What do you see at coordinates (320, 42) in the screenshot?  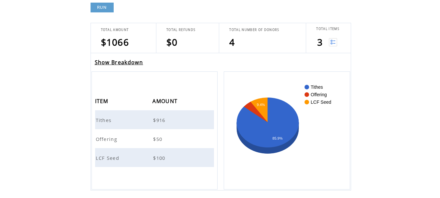 I see `span: 3` at bounding box center [320, 42].